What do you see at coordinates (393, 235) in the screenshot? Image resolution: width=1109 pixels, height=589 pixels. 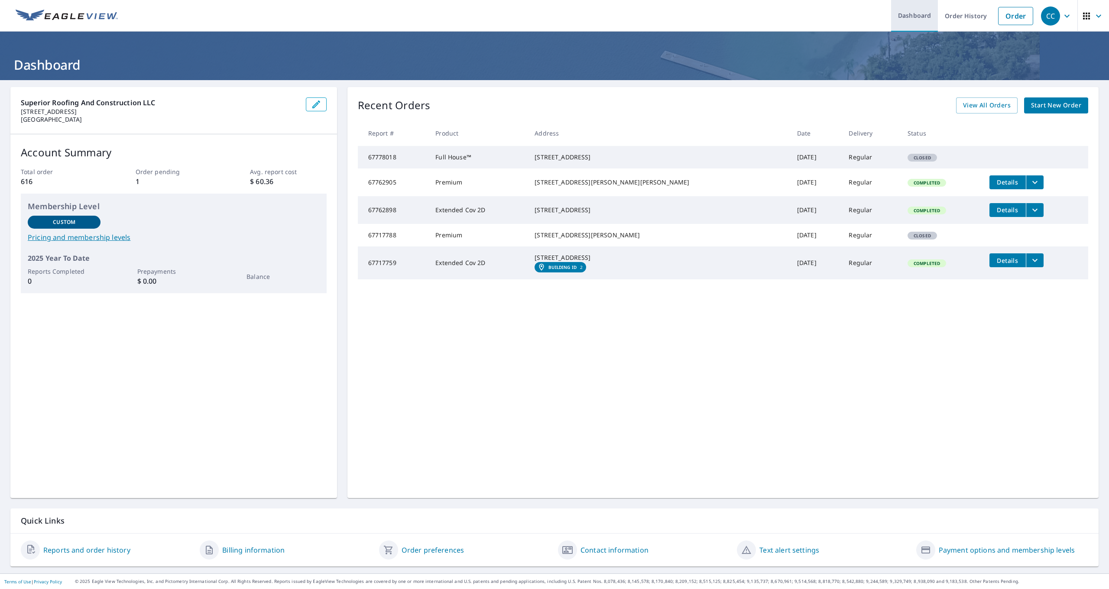 I see `td: 67717788` at bounding box center [393, 235].